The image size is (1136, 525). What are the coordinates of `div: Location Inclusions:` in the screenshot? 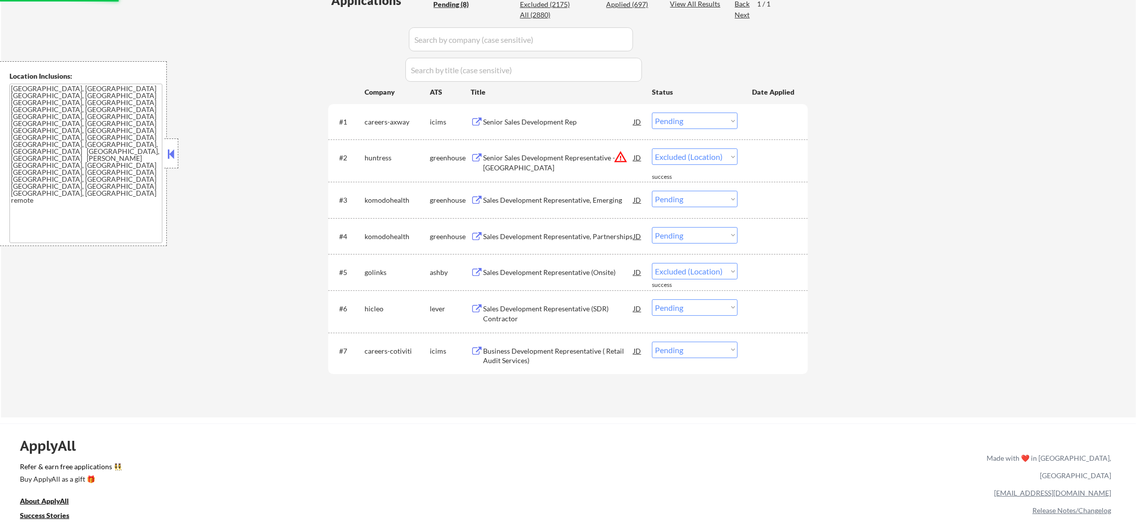 It's located at (86, 76).